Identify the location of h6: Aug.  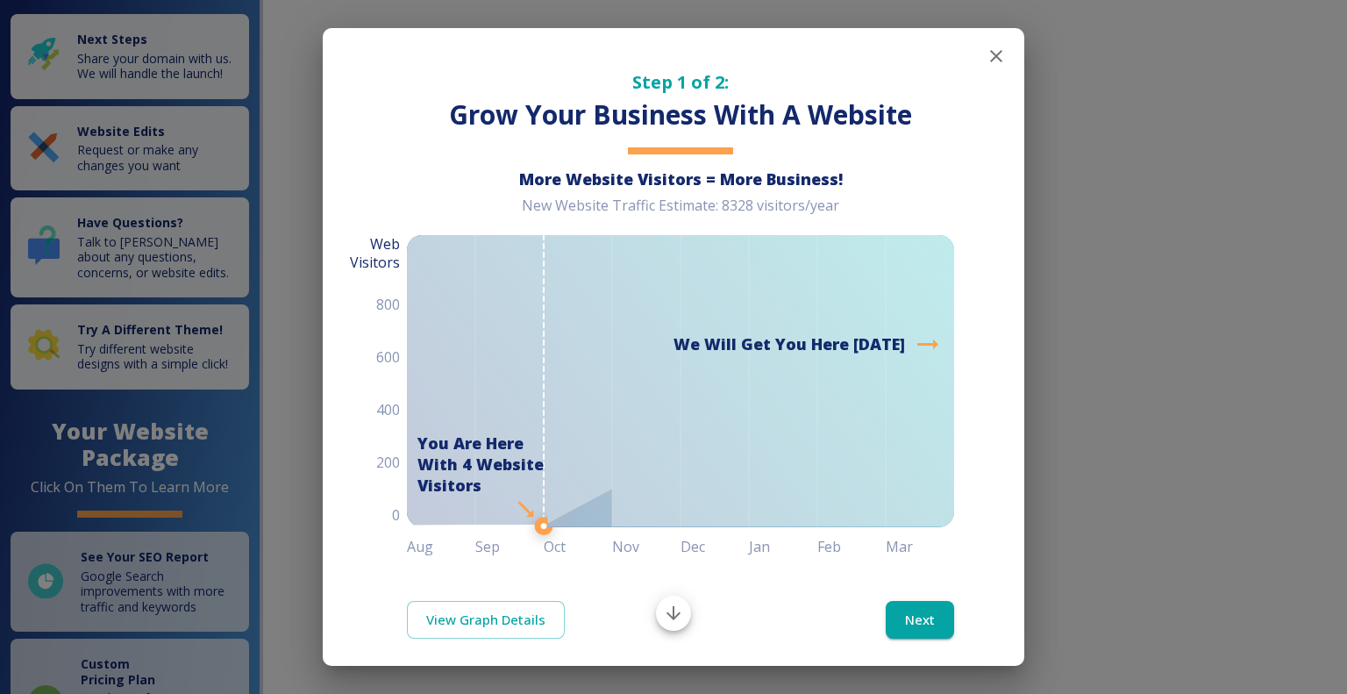
(441, 546).